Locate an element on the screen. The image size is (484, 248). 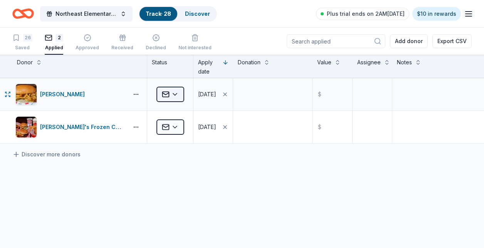
div: Approved is located at coordinates (87, 48).